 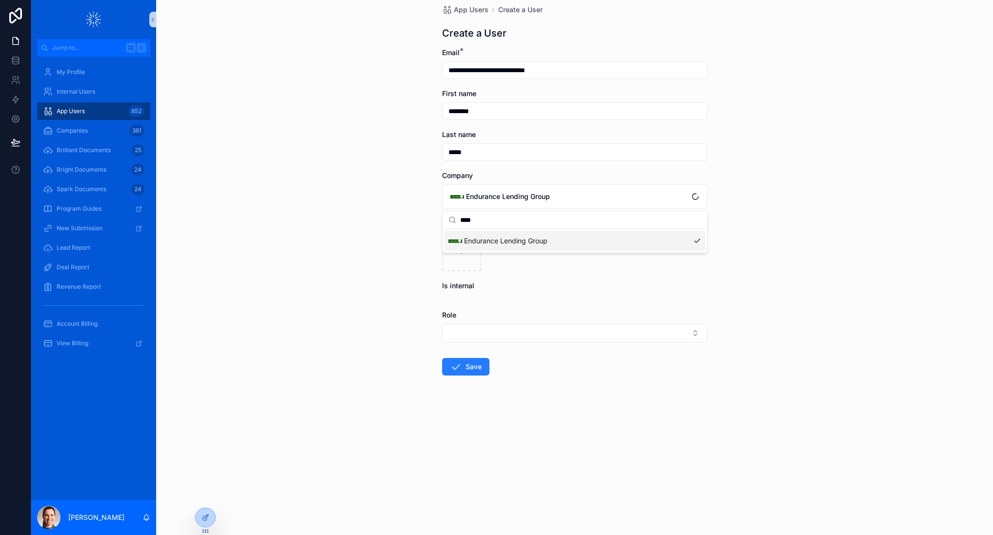 I want to click on span: Account Billing, so click(x=77, y=324).